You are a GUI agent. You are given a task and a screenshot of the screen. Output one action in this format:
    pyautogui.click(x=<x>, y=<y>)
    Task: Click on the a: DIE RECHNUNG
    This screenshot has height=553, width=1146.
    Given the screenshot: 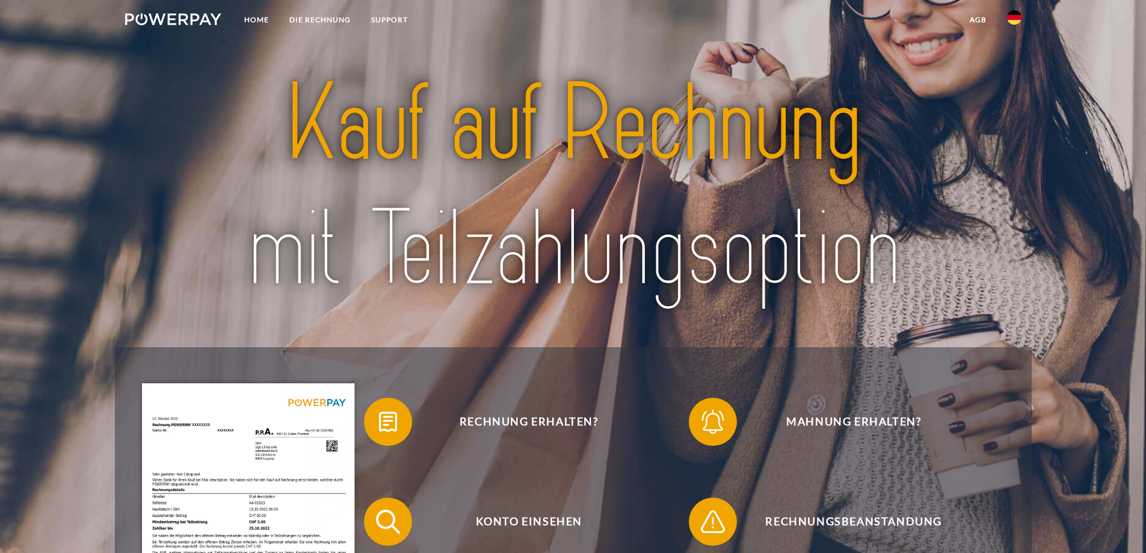 What is the action you would take?
    pyautogui.click(x=320, y=20)
    